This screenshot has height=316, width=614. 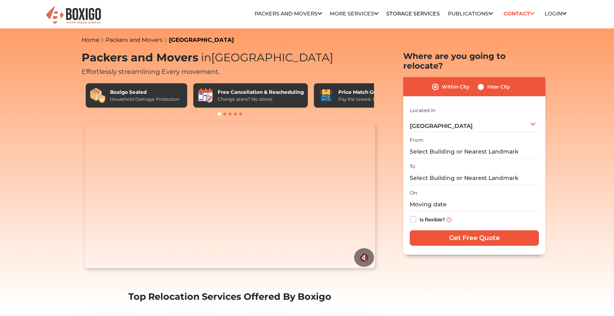 I want to click on a: More services, so click(x=354, y=13).